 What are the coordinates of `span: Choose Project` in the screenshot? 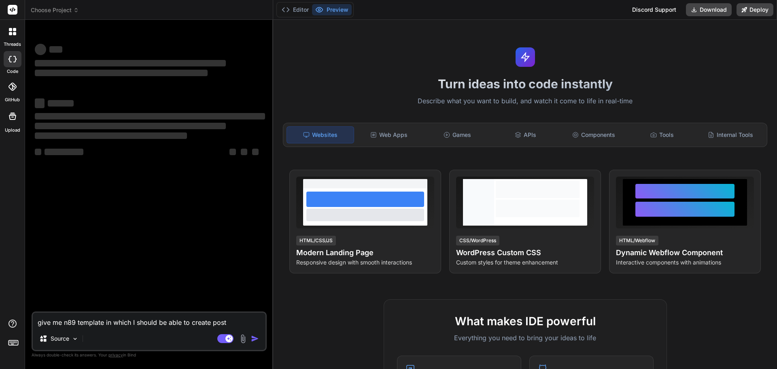 It's located at (55, 10).